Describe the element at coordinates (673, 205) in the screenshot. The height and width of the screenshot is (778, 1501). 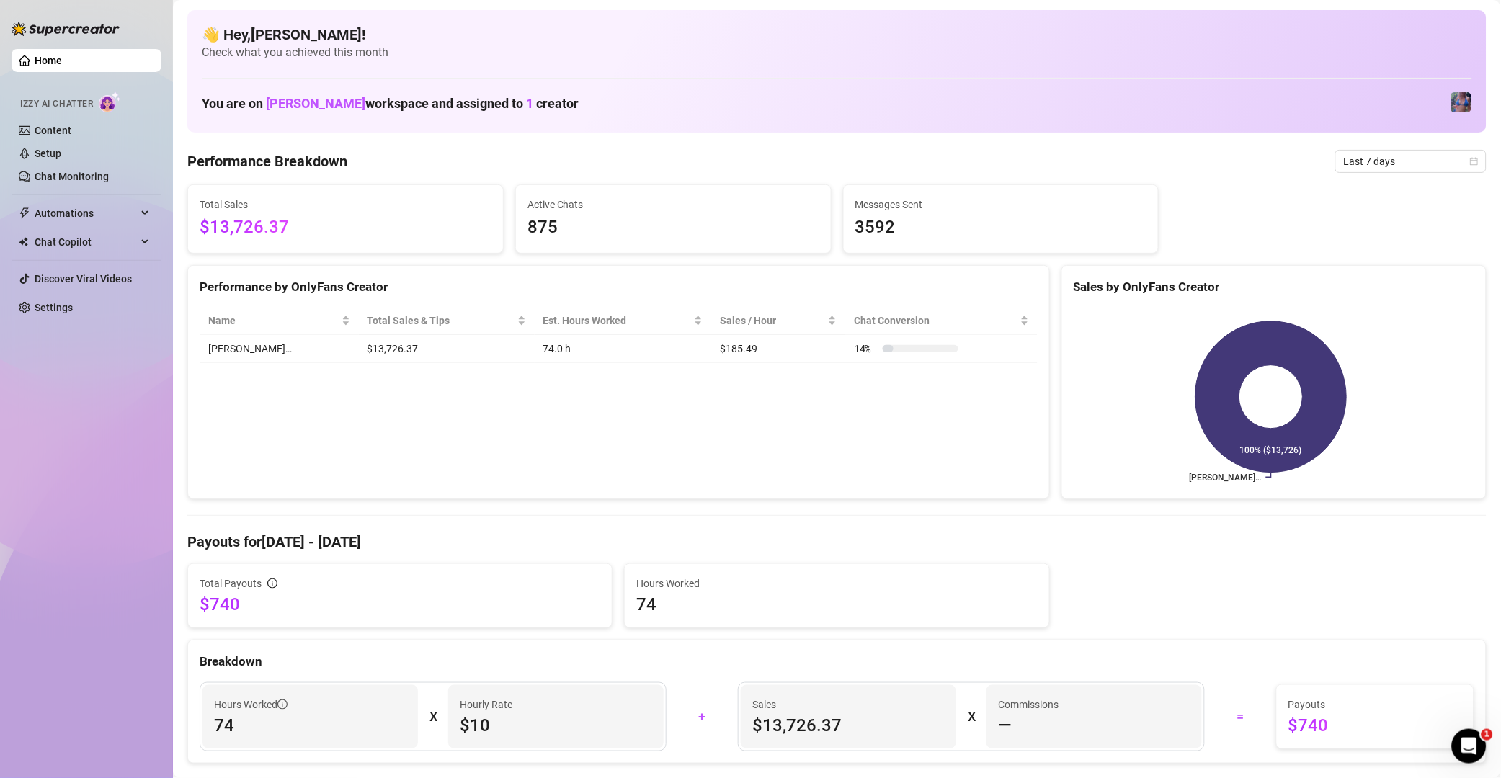
I see `span: Active Chats` at that location.